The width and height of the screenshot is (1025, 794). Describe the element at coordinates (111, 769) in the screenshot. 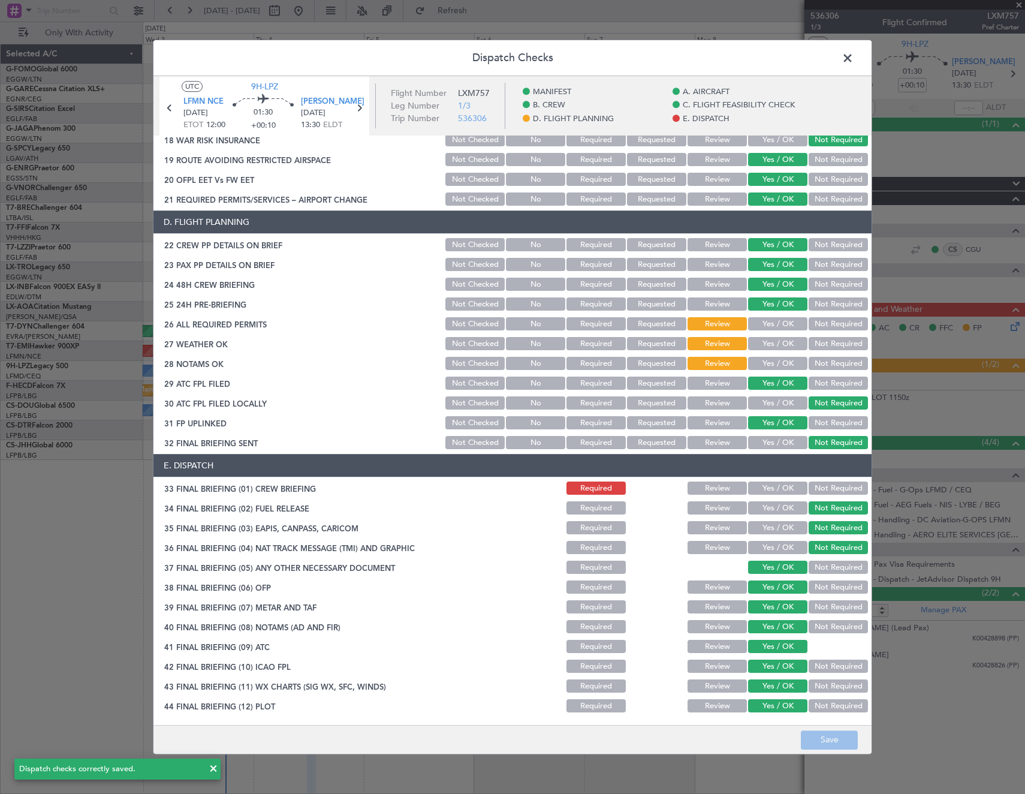

I see `div: Dispatch checks correctly saved.` at that location.